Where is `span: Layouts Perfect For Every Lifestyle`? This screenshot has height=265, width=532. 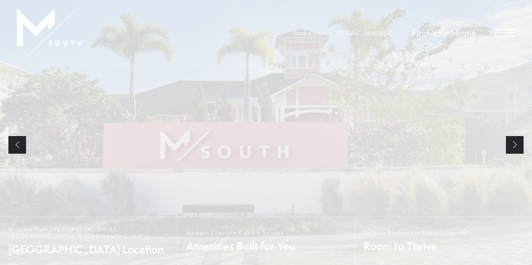
span: Layouts Perfect For Every Lifestyle is located at coordinates (415, 233).